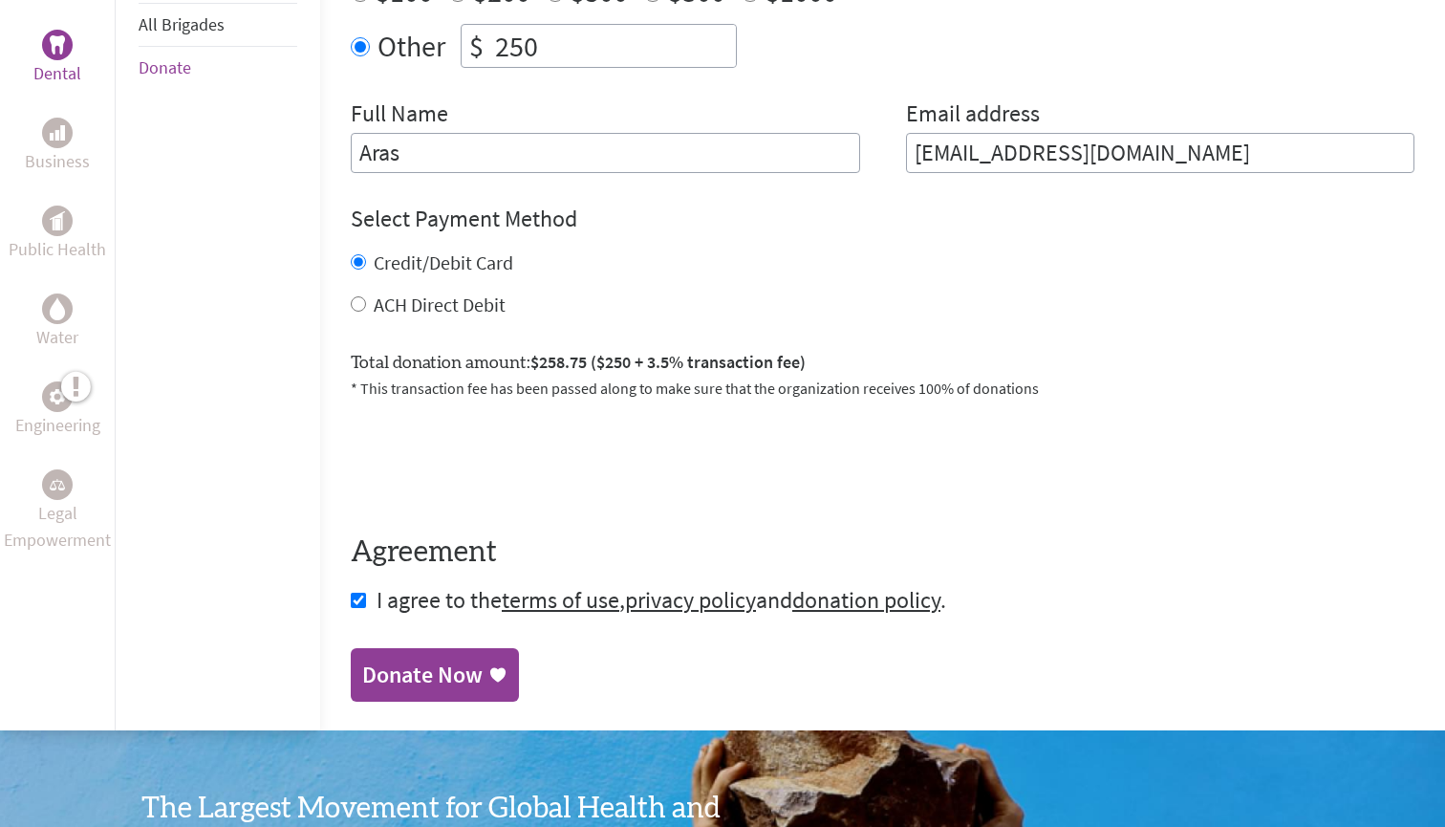 The image size is (1445, 827). Describe the element at coordinates (400, 116) in the screenshot. I see `label: Full Name` at that location.